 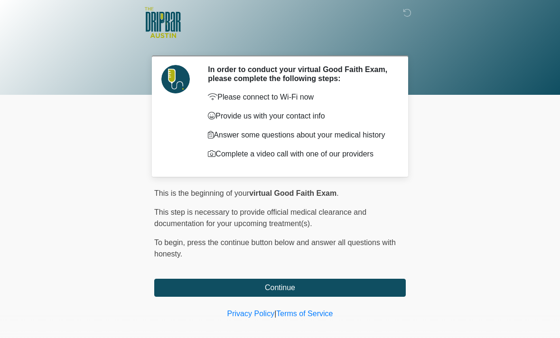 I want to click on a: Terms of Service, so click(x=304, y=313).